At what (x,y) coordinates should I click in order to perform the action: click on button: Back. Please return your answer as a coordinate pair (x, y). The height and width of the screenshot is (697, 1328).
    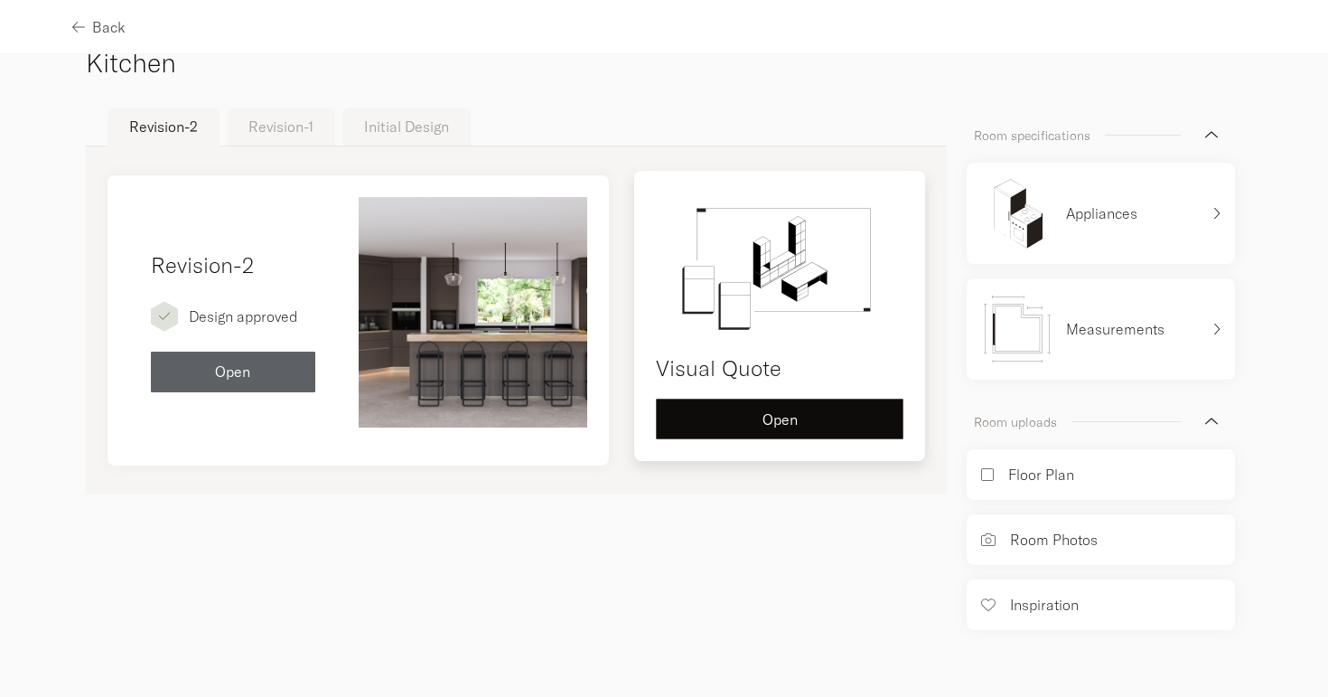
    Looking at the image, I should click on (98, 26).